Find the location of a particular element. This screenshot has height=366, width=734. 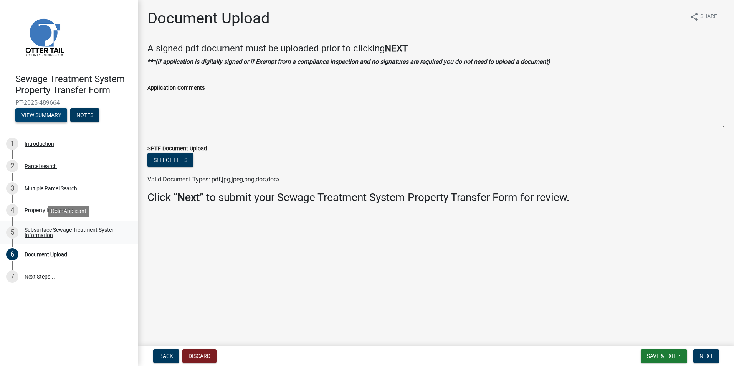

div: Document Upload is located at coordinates (46, 255).